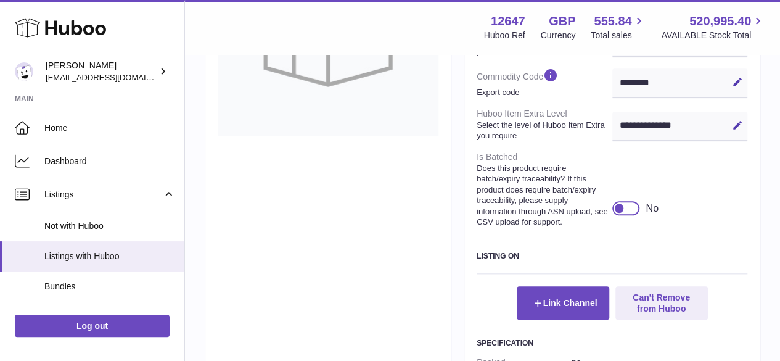 This screenshot has width=780, height=361. What do you see at coordinates (713, 35) in the screenshot?
I see `span: AVAILABLE Stock Total` at bounding box center [713, 35].